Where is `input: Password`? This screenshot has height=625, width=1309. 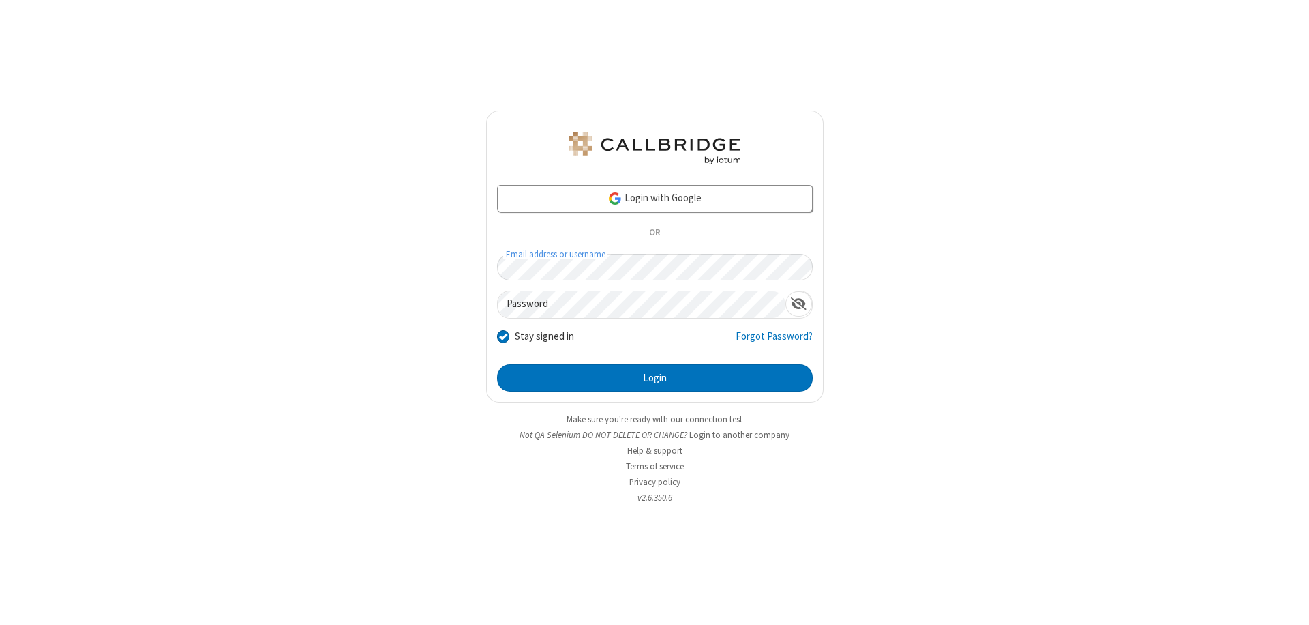 input: Password is located at coordinates (642, 304).